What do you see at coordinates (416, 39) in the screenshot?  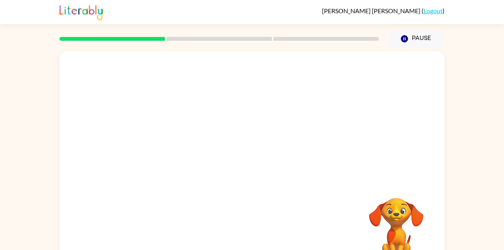 I see `button: Pause` at bounding box center [416, 39].